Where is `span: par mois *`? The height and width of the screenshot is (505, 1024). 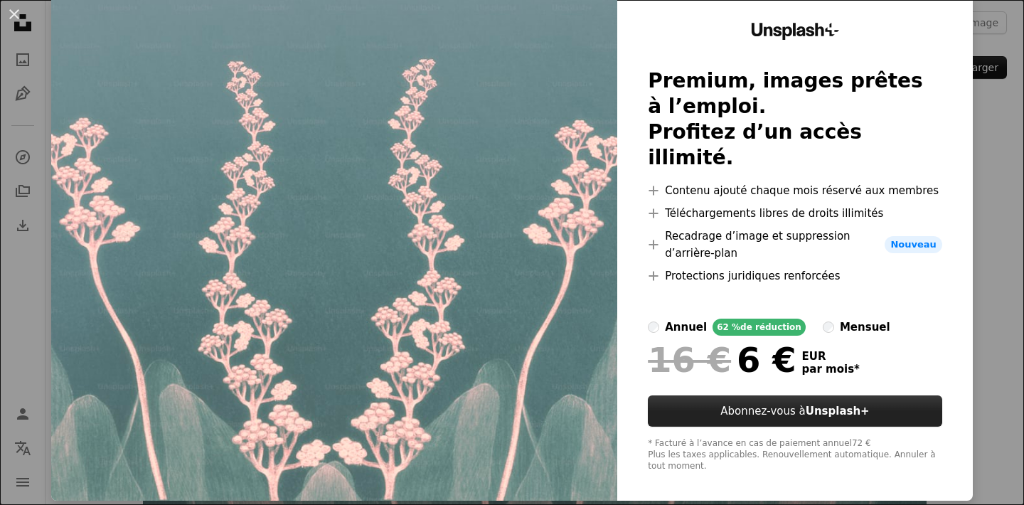
span: par mois * is located at coordinates (830, 369).